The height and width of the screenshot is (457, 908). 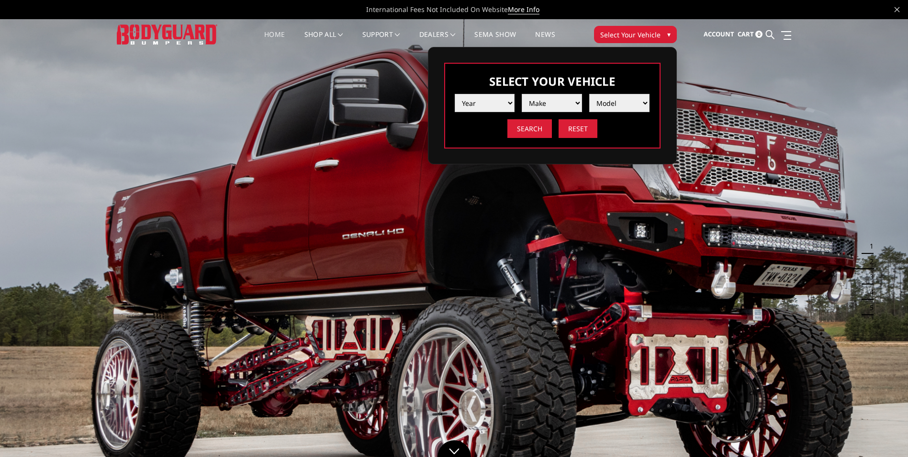 What do you see at coordinates (438, 40) in the screenshot?
I see `a: Dealers` at bounding box center [438, 40].